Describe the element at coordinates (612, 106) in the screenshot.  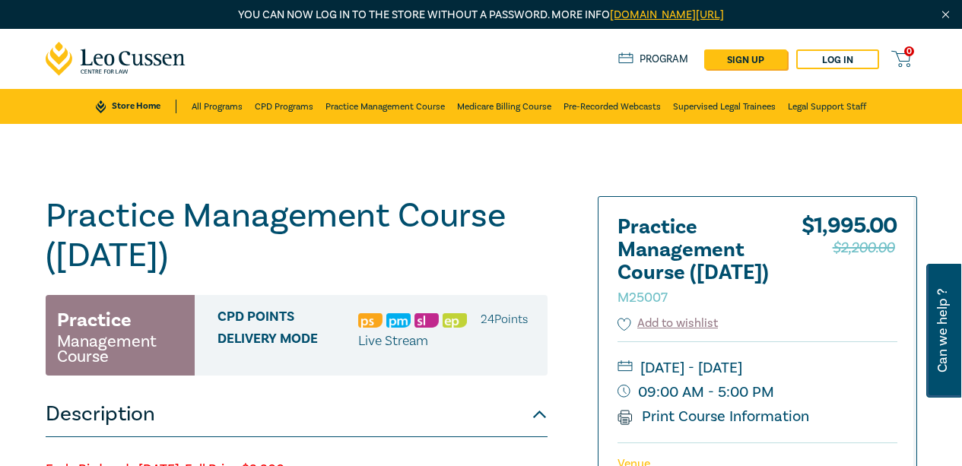
I see `a: Pre-Recorded Webcasts` at that location.